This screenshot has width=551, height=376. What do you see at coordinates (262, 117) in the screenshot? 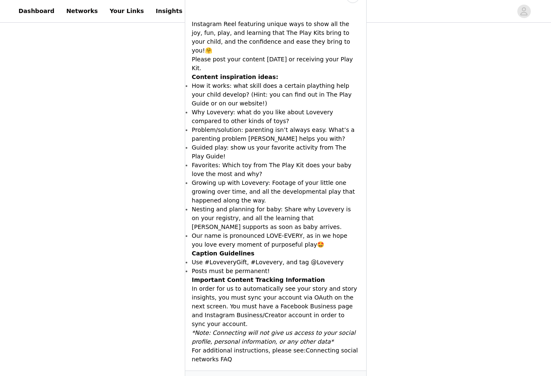
I see `span: Why Lovevery: what do you like about Lovevery compared to other kinds of toys?` at bounding box center [262, 117].